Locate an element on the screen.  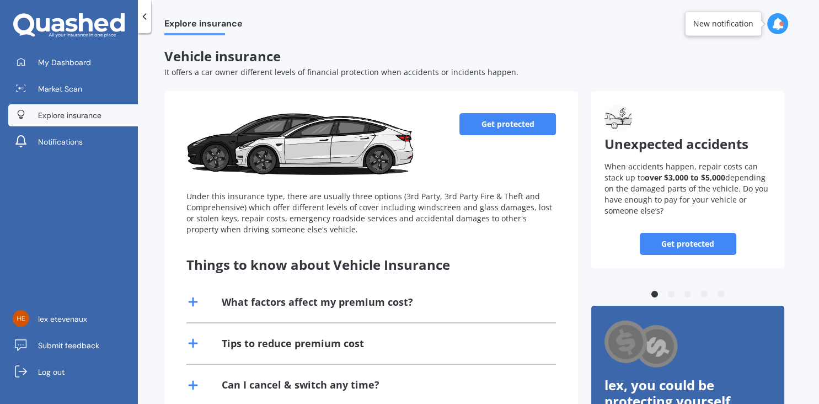
span: Unexpected accidents is located at coordinates (676, 143).